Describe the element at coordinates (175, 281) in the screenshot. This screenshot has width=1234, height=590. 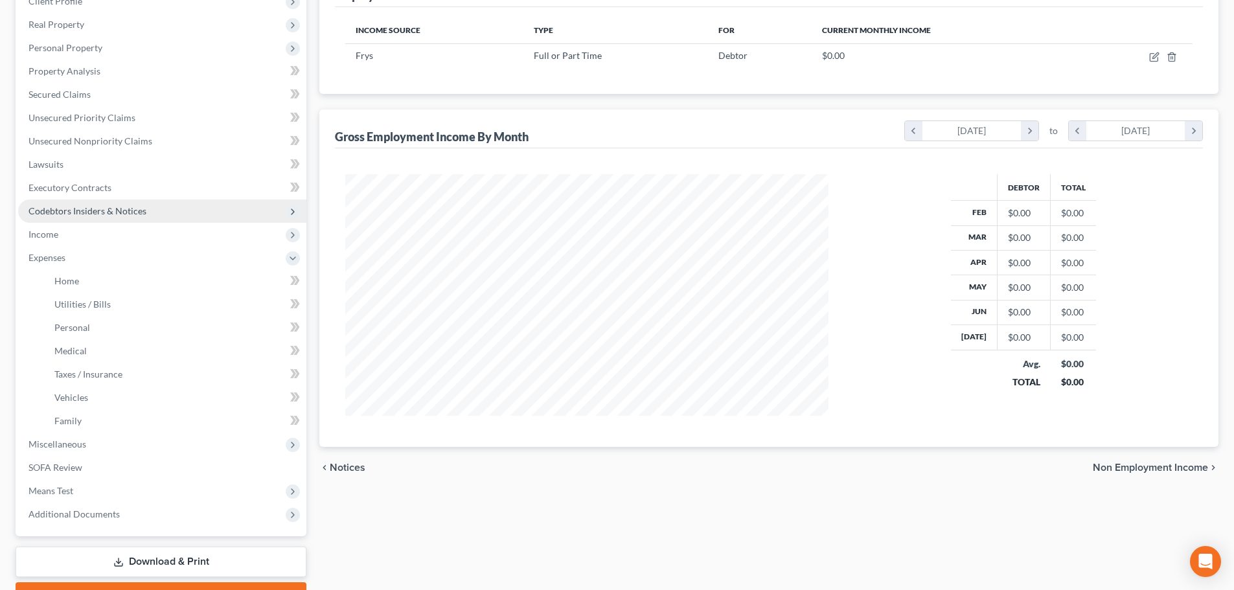
I see `a: Home` at that location.